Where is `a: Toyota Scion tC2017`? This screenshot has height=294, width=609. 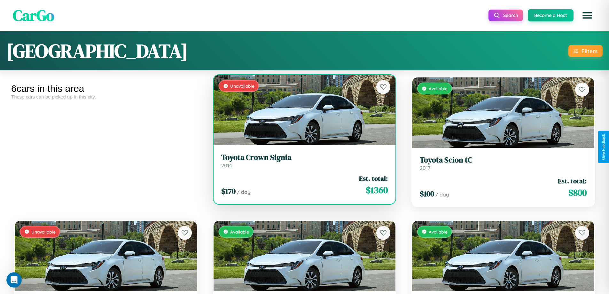 a: Toyota Scion tC2017 is located at coordinates (503, 163).